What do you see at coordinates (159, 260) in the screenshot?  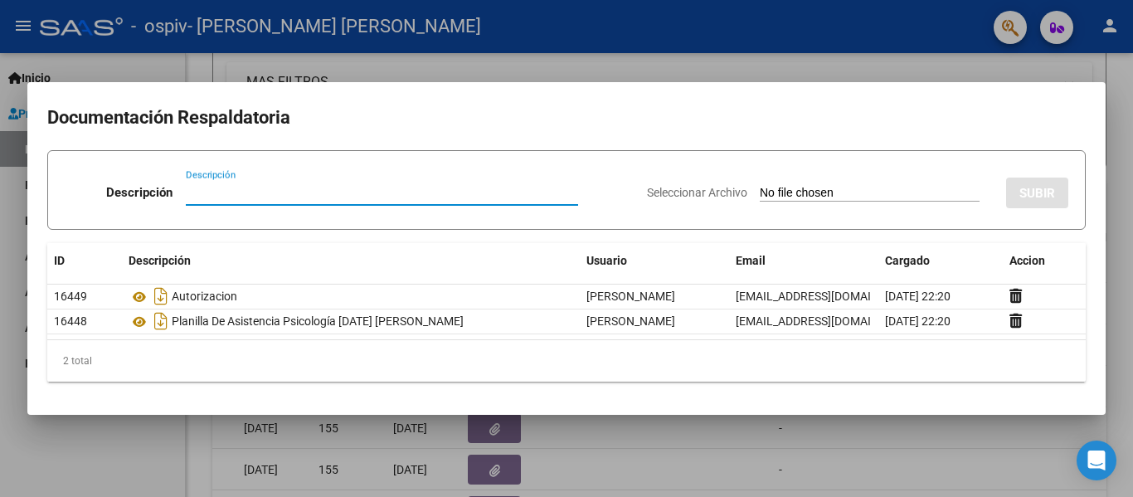 I see `span: Descripción` at bounding box center [159, 260].